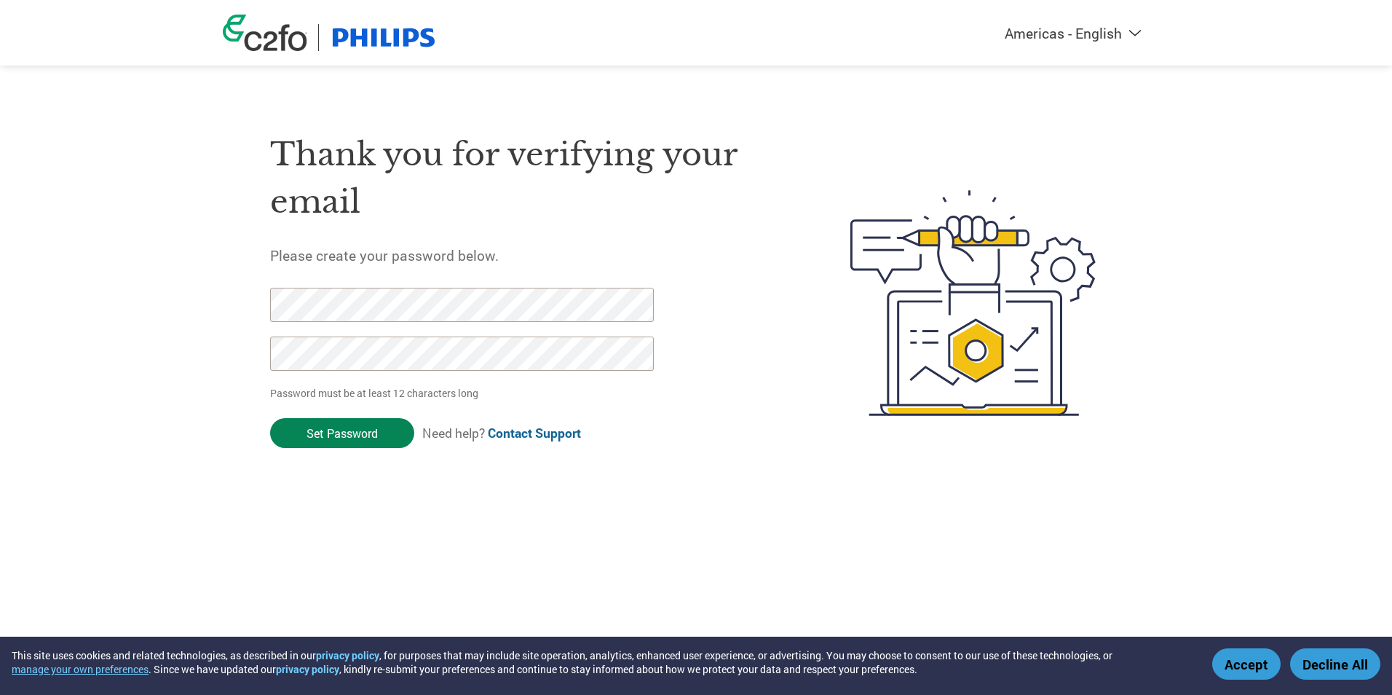  What do you see at coordinates (1336, 663) in the screenshot?
I see `button: Decline All` at bounding box center [1336, 663].